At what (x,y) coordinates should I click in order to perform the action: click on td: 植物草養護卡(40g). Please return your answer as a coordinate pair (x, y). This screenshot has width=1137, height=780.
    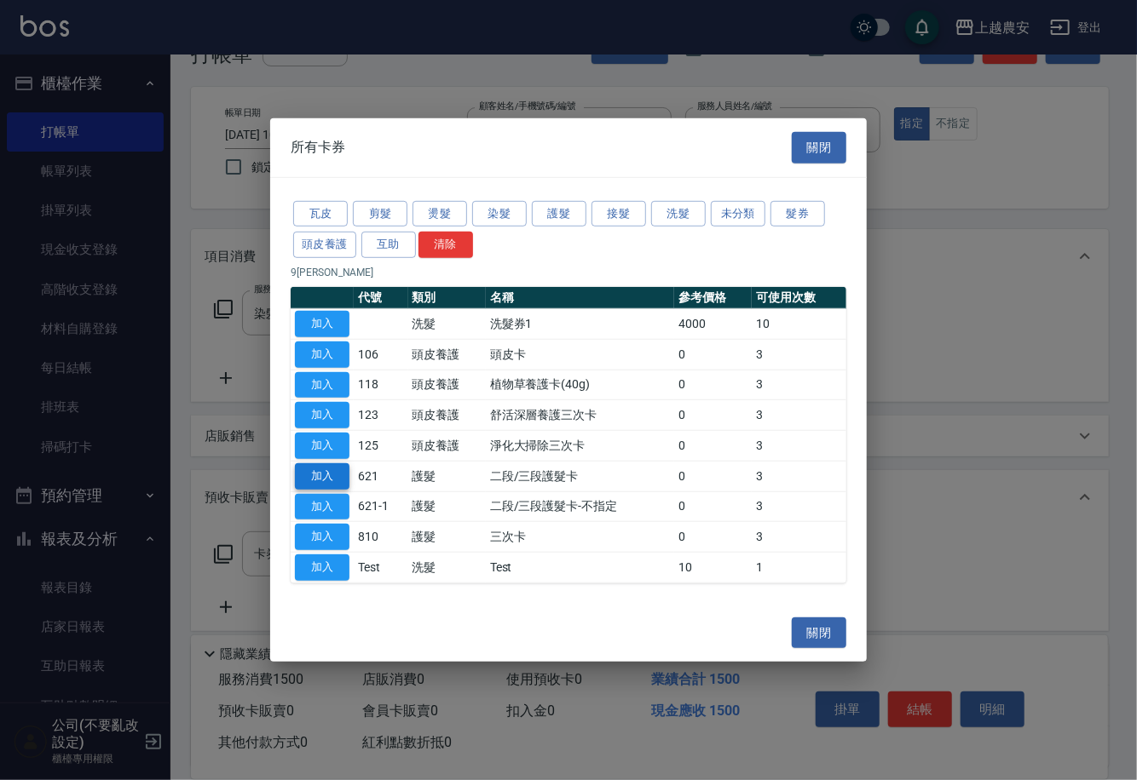
    Looking at the image, I should click on (579, 385).